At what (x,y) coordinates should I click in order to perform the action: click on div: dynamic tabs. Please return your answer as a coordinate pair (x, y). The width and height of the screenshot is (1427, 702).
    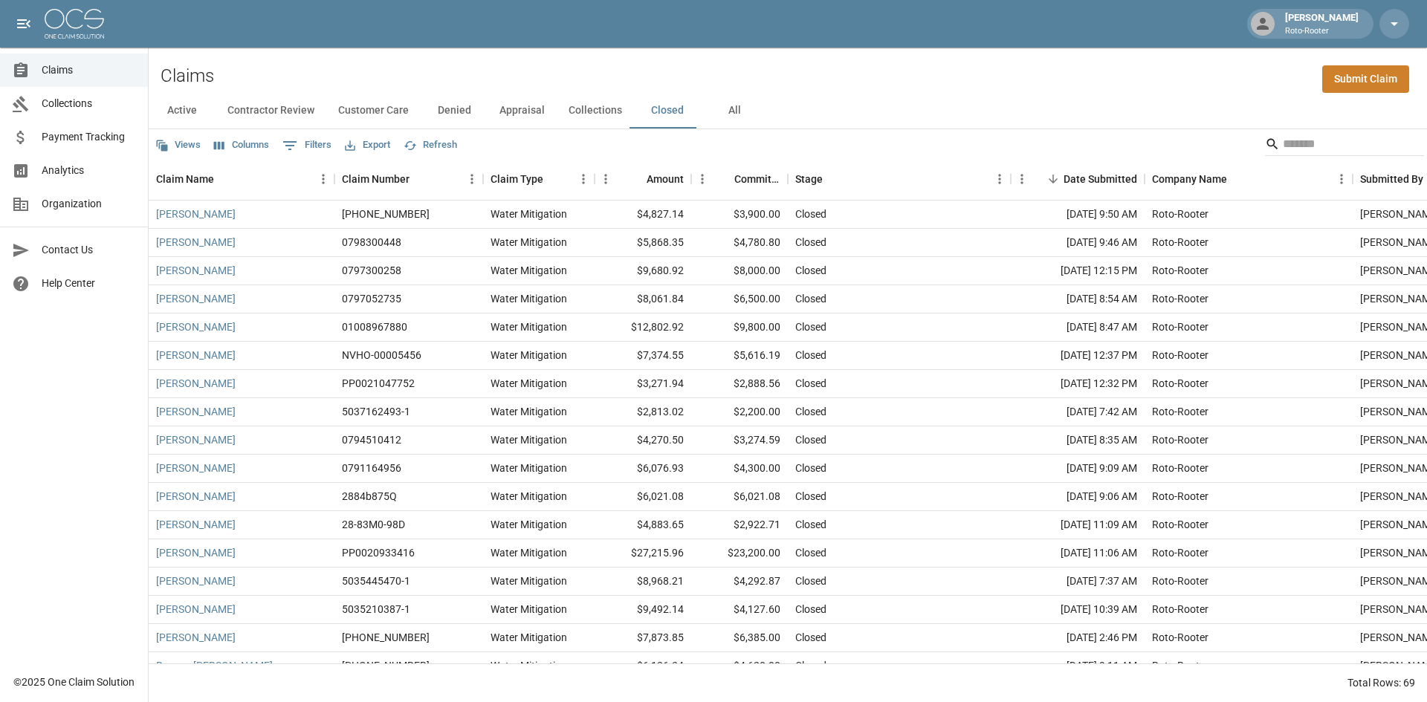
    Looking at the image, I should click on (788, 111).